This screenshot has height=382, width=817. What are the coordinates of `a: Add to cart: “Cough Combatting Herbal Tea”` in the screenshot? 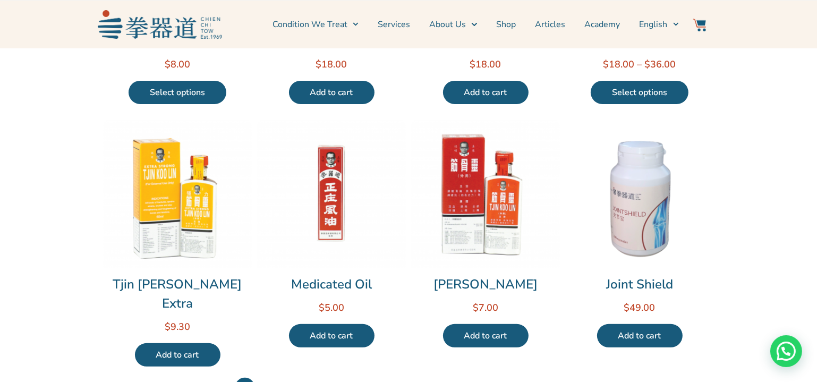 It's located at (331, 92).